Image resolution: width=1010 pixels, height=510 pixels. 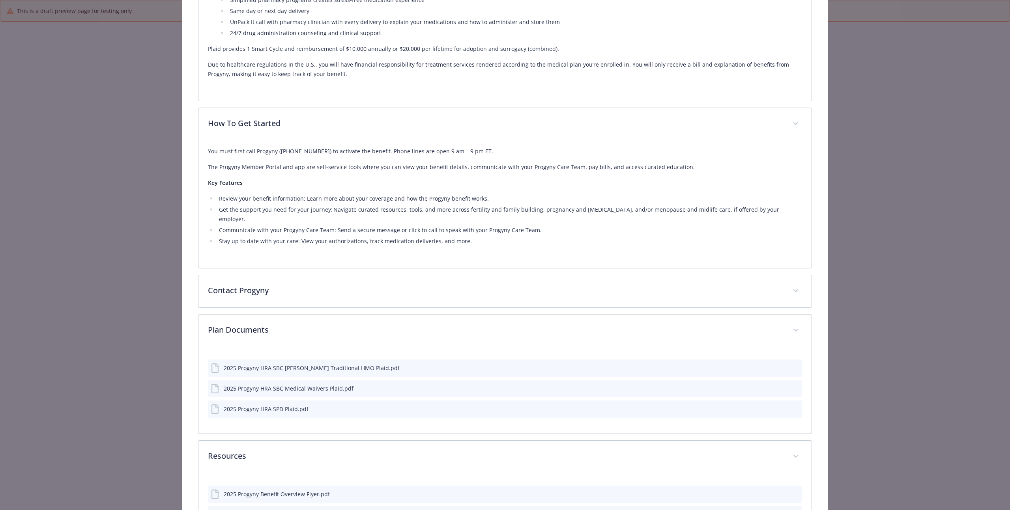 I want to click on div: 2025 Progyny HRA SPD Plaid.pdf, so click(x=266, y=409).